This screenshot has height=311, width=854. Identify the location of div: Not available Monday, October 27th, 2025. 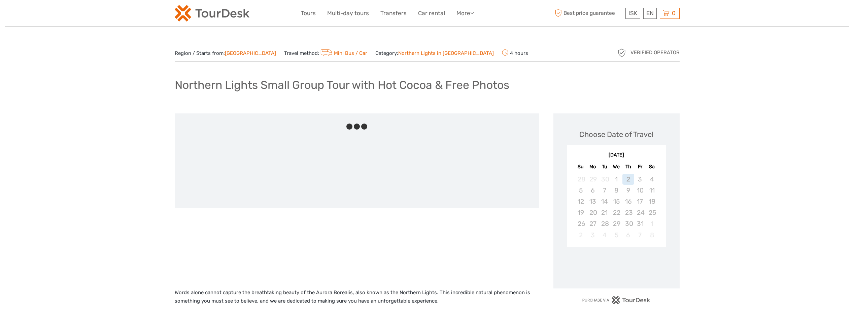
(593, 224).